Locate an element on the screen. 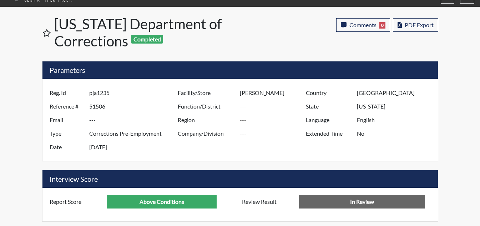 Image resolution: width=480 pixels, height=226 pixels. label: Language is located at coordinates (328, 120).